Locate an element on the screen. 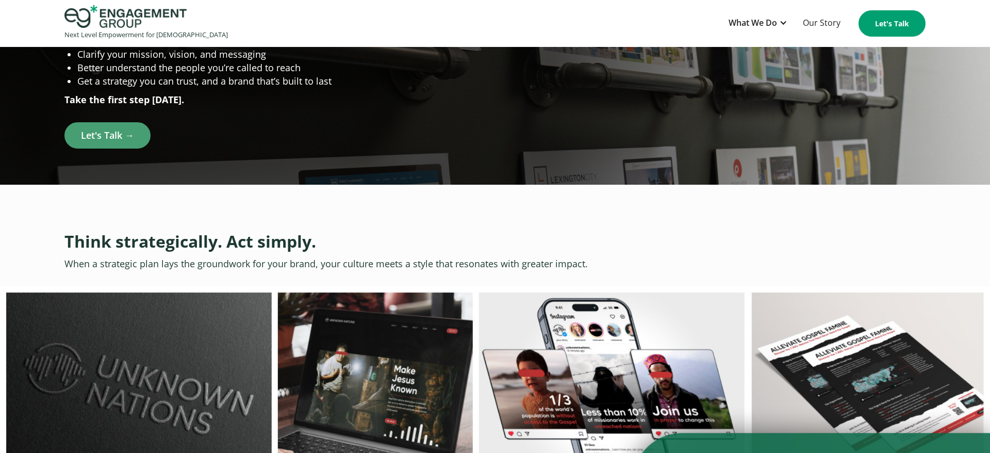 Image resolution: width=990 pixels, height=453 pixels. li: Better understand the people you’re called to reach is located at coordinates (415, 68).